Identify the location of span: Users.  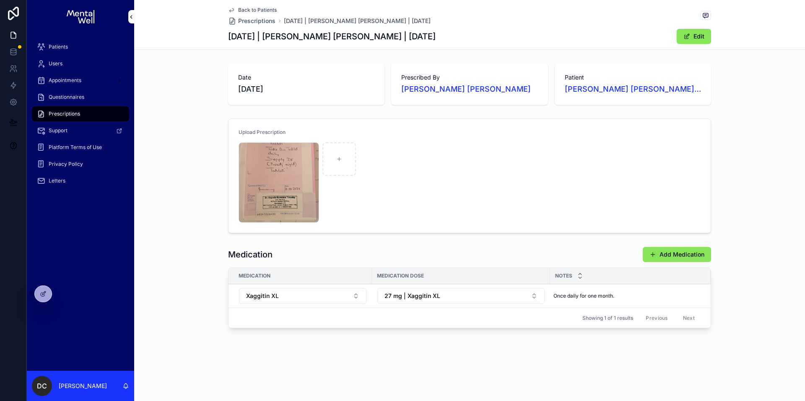
(55, 64).